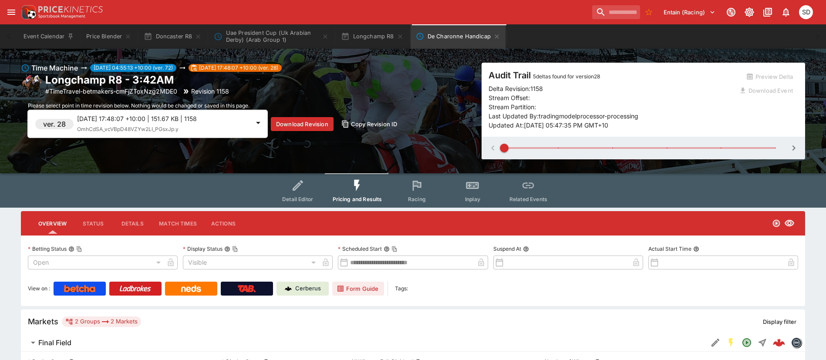 This screenshot has height=360, width=826. What do you see at coordinates (54, 124) in the screenshot?
I see `h6: ver. 28` at bounding box center [54, 124].